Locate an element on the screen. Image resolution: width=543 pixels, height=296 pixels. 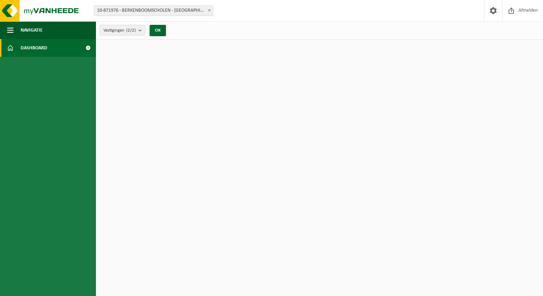
button: Vestigingen(2/2) is located at coordinates (122, 30).